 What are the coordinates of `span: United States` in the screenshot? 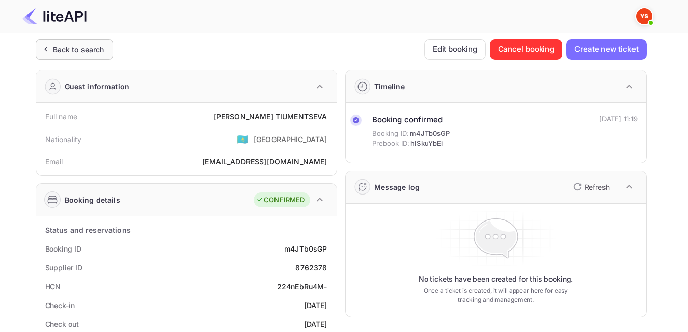 It's located at (243, 139).